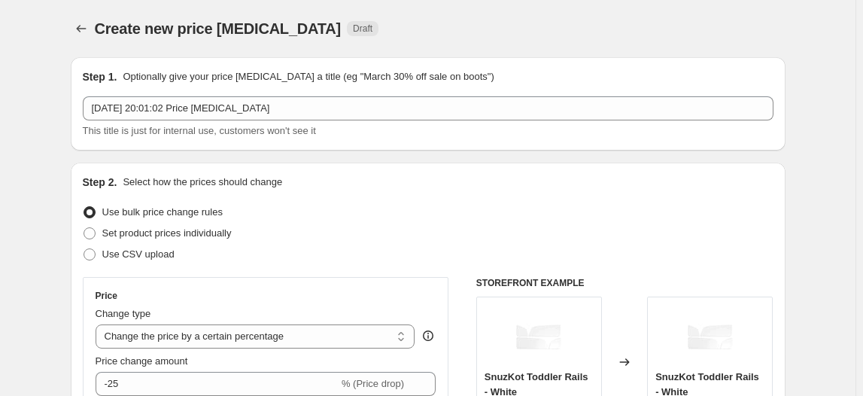 The height and width of the screenshot is (396, 863). Describe the element at coordinates (363, 29) in the screenshot. I see `span: Draft` at that location.